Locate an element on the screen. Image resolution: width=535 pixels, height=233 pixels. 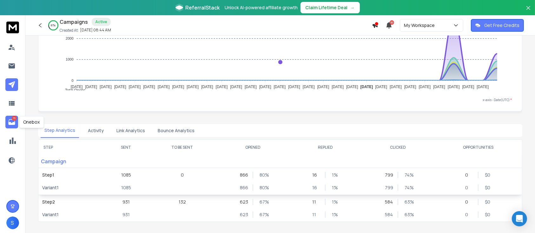
tspan: 1000 is located at coordinates (69, 59).